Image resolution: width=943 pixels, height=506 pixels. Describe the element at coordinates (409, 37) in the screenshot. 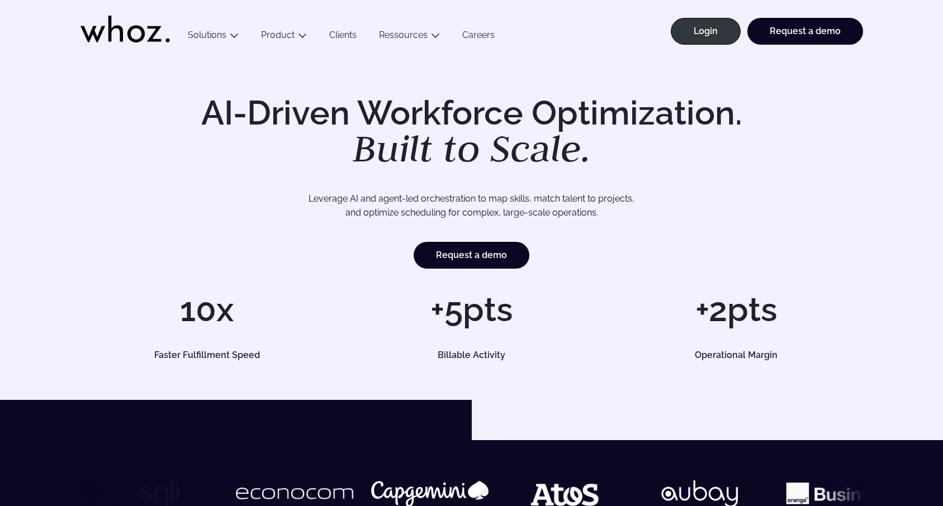

I see `button: Ressources` at that location.